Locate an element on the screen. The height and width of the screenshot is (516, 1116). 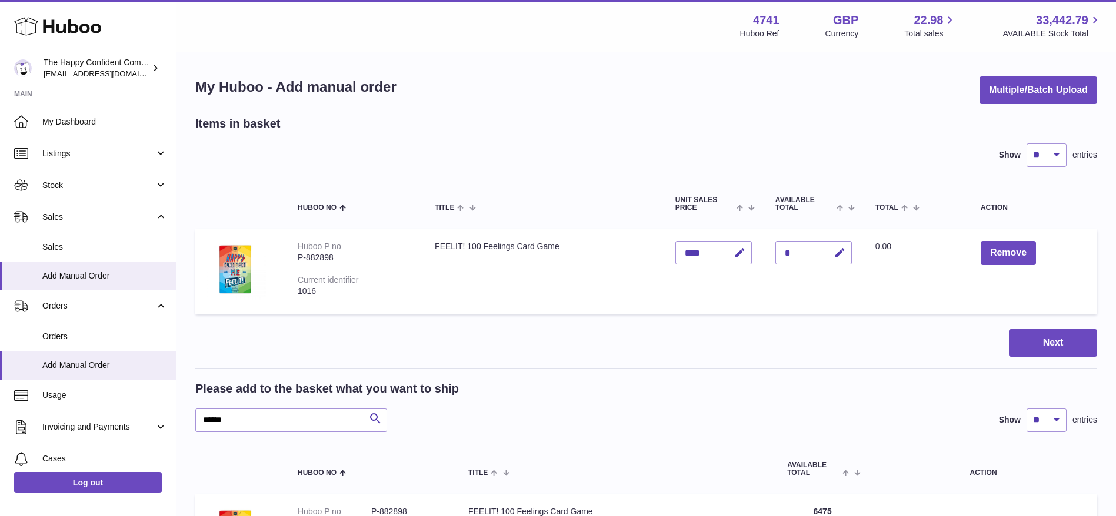
span: Stock is located at coordinates (98, 185).